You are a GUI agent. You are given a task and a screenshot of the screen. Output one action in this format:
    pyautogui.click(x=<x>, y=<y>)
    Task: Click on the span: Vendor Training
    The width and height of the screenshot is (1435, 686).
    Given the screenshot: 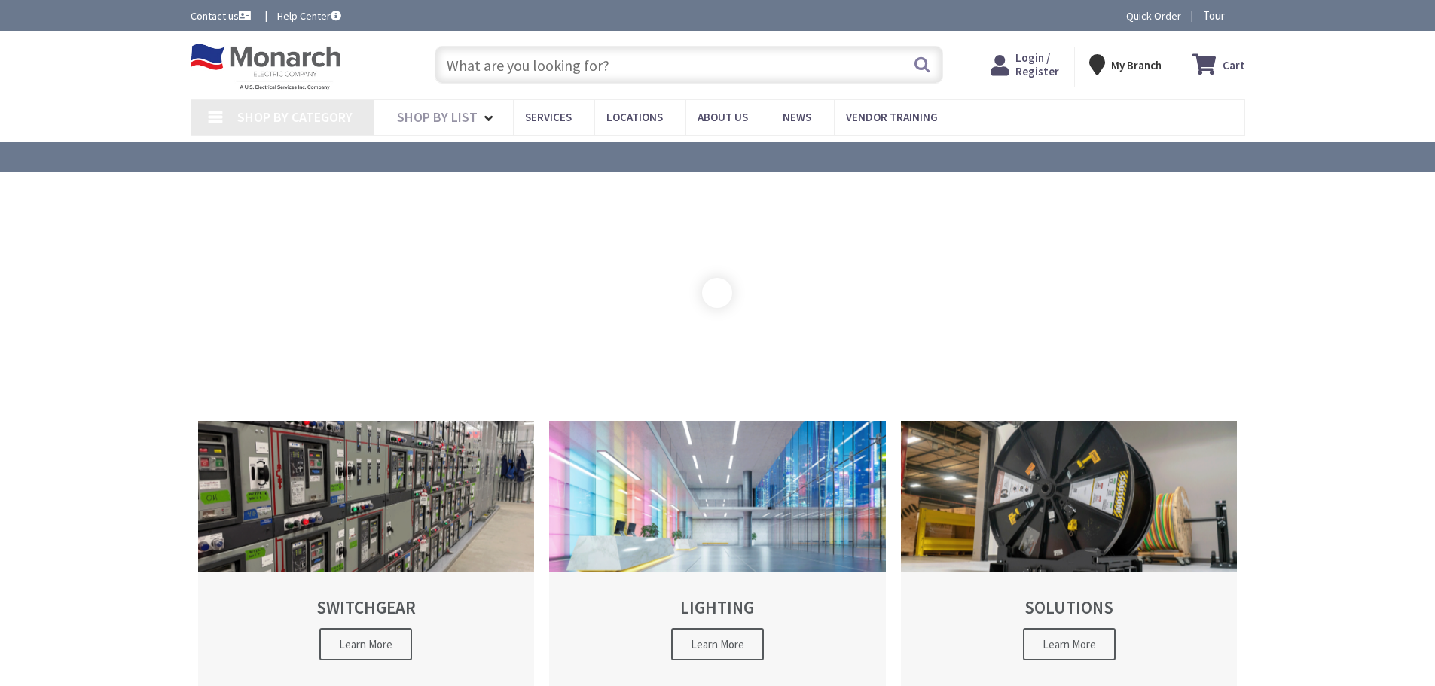 What is the action you would take?
    pyautogui.click(x=892, y=117)
    